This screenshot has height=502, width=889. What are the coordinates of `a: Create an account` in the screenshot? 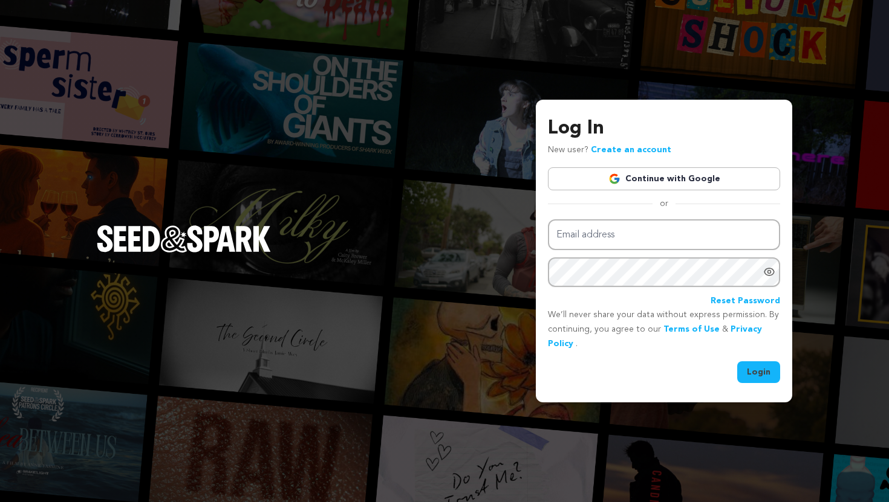 It's located at (631, 150).